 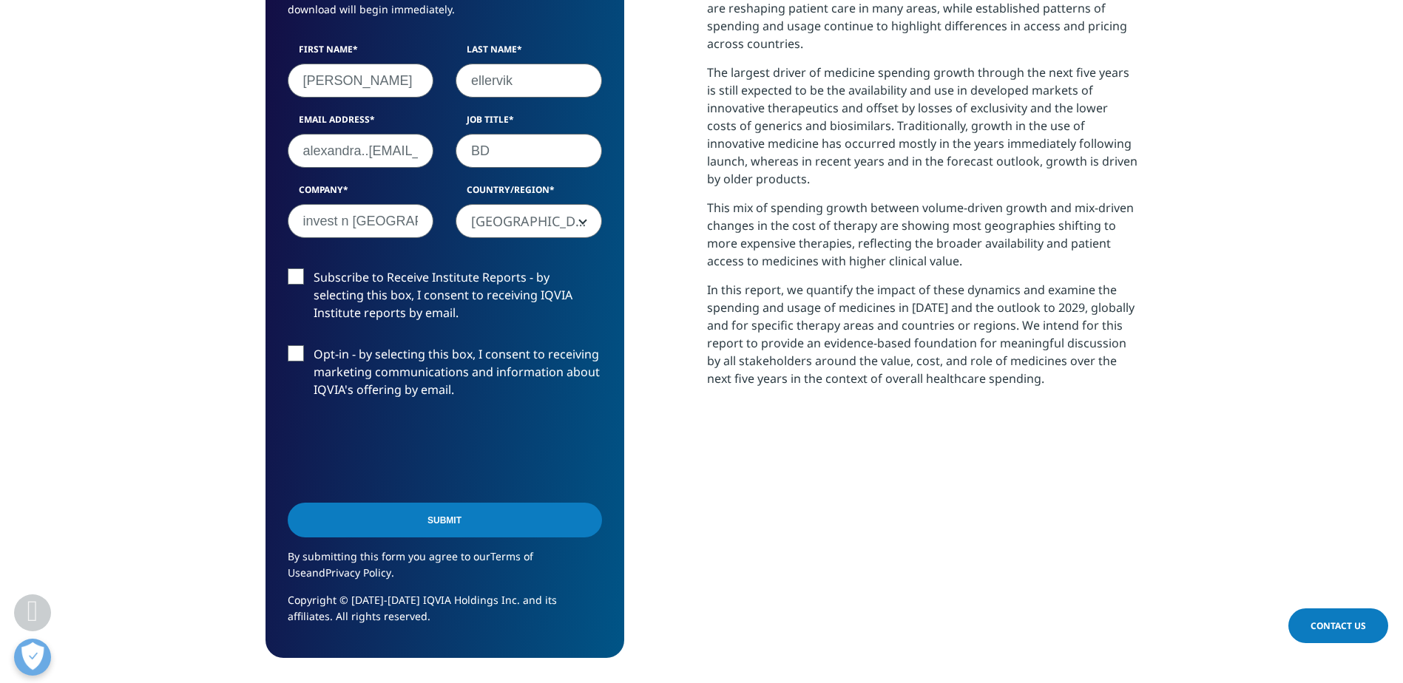 What do you see at coordinates (33, 657) in the screenshot?
I see `button: Öppna preferenser` at bounding box center [33, 657].